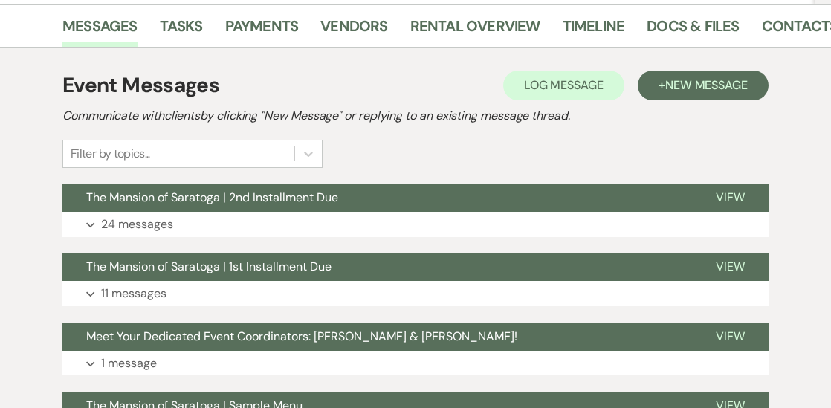  Describe the element at coordinates (693, 30) in the screenshot. I see `a: Docs & Files` at that location.